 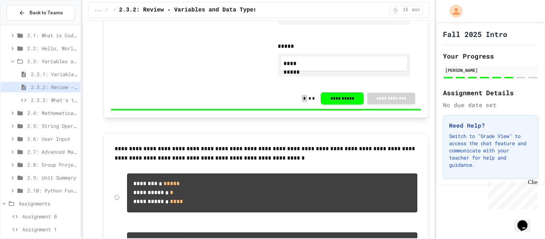 What do you see at coordinates (48, 203) in the screenshot?
I see `span: Assignments` at bounding box center [48, 203].